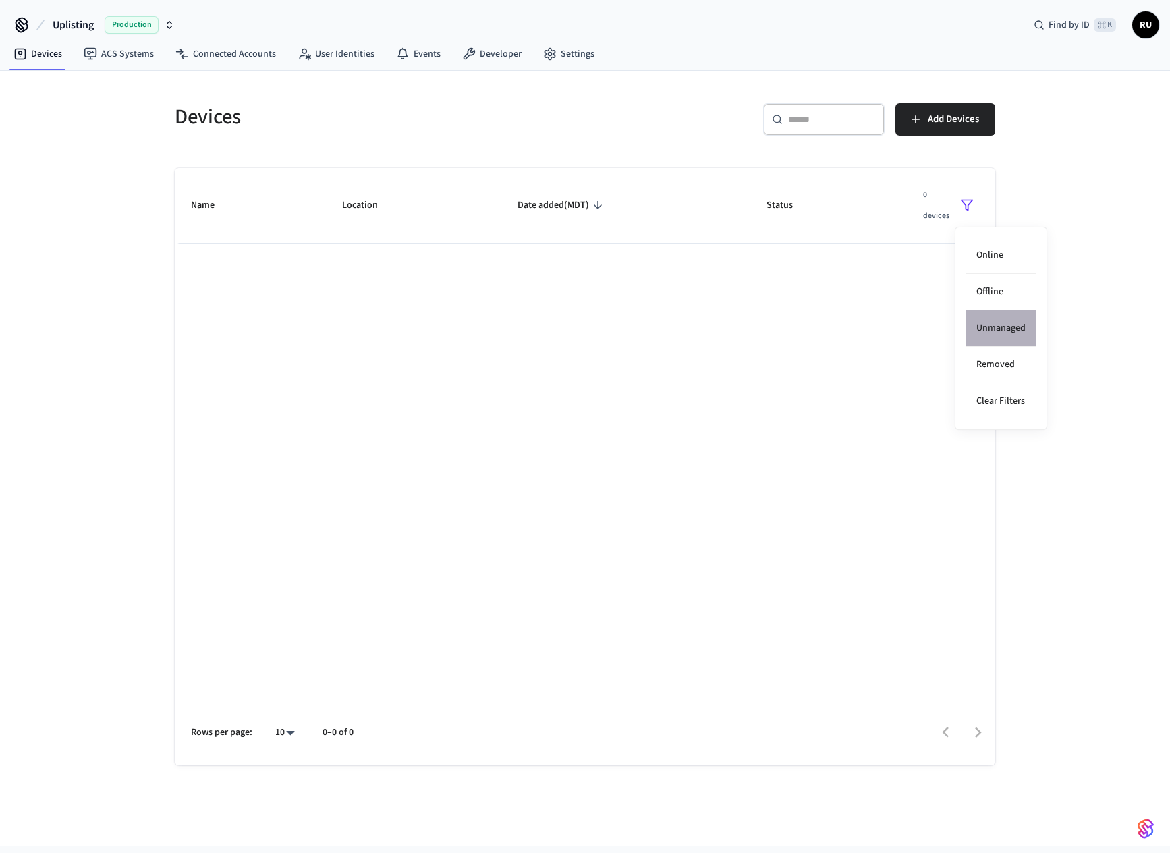  I want to click on li: Online, so click(1001, 256).